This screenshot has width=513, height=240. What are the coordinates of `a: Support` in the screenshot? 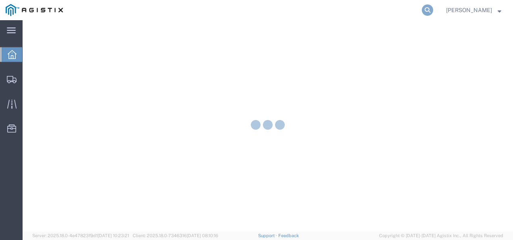 It's located at (268, 235).